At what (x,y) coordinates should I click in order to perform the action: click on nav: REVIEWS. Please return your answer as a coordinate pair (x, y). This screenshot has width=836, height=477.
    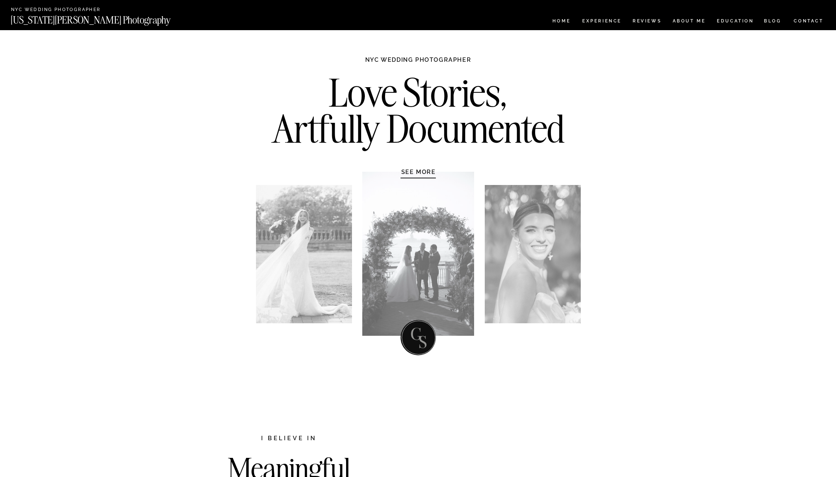
    Looking at the image, I should click on (646, 22).